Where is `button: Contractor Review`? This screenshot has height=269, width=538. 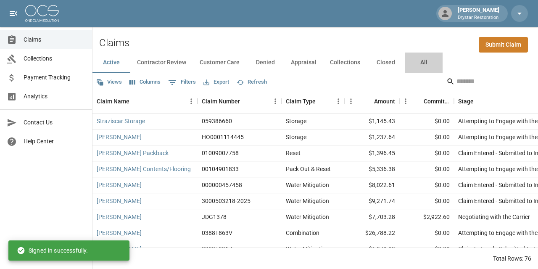 button: Contractor Review is located at coordinates (161, 63).